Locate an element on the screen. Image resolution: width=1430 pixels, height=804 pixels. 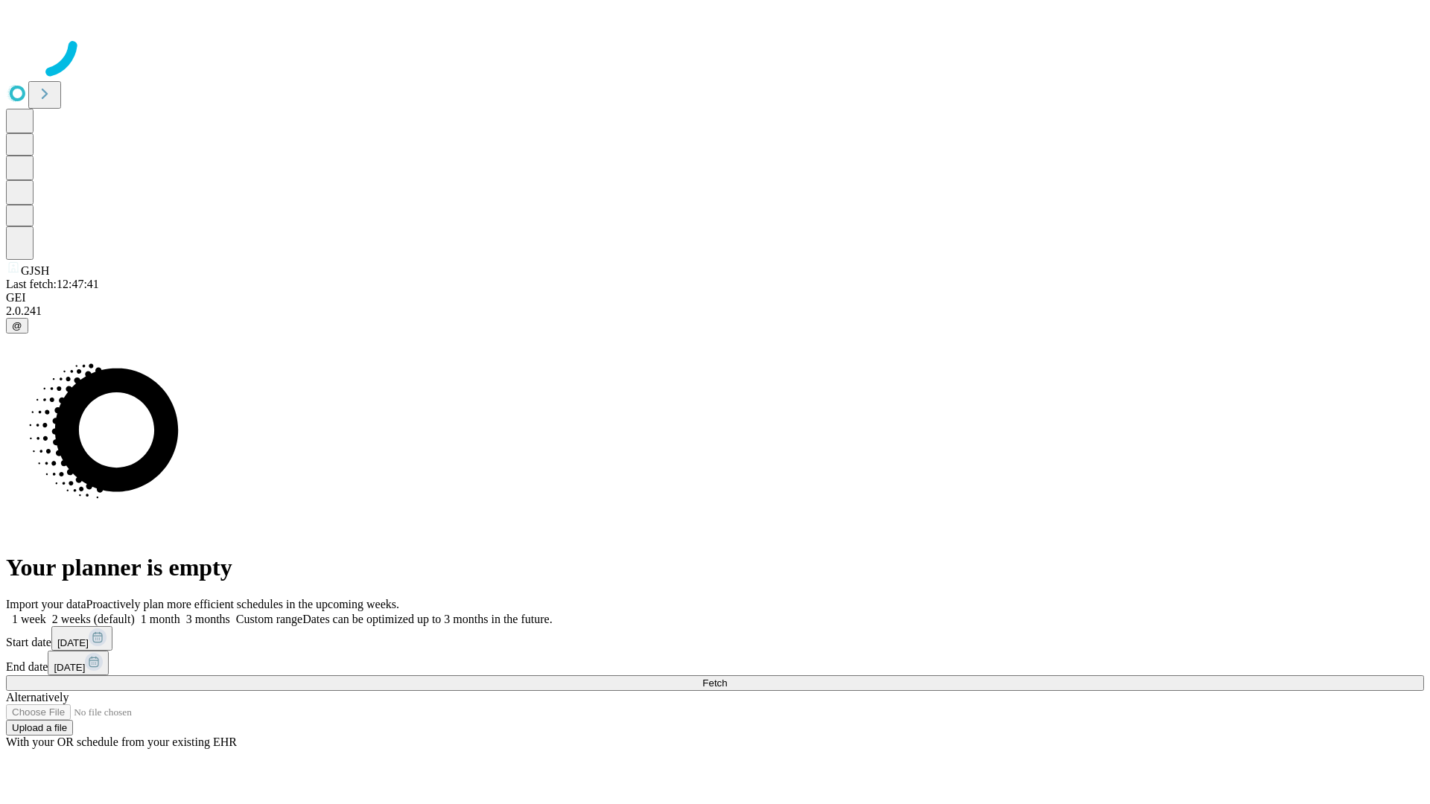
span: Import your data is located at coordinates (46, 604).